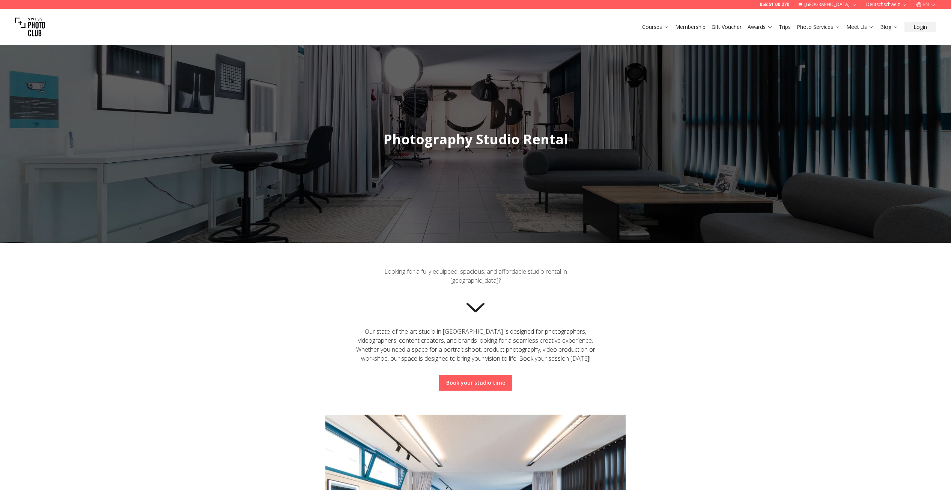 This screenshot has height=490, width=951. Describe the element at coordinates (656, 27) in the screenshot. I see `button: Courses` at that location.